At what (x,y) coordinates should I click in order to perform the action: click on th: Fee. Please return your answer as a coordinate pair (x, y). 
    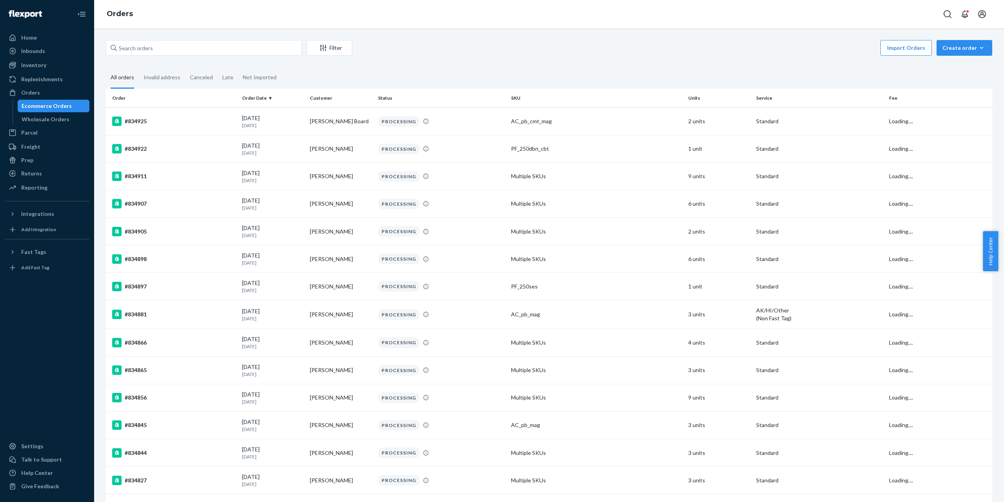
    Looking at the image, I should click on (939, 98).